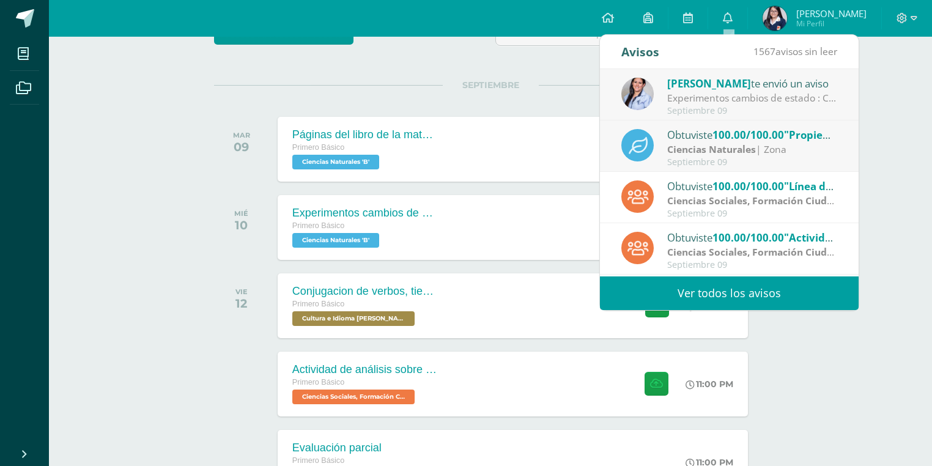 This screenshot has height=466, width=932. What do you see at coordinates (490, 85) in the screenshot?
I see `span: SEPTIEMBRE` at bounding box center [490, 85].